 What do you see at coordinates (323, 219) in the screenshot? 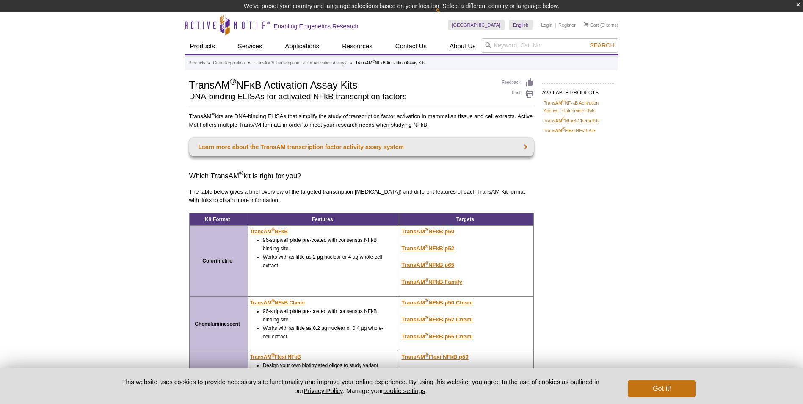
I see `strong: Features` at bounding box center [323, 219].